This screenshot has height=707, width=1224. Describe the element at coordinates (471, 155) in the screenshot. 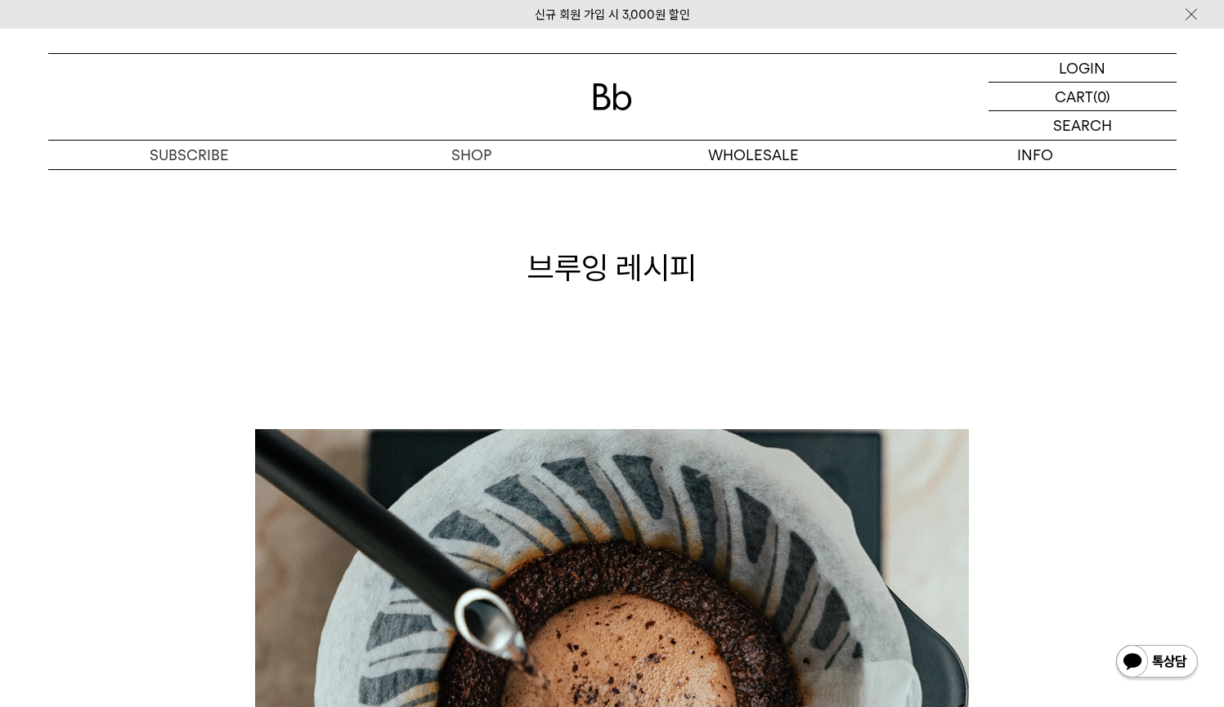

I see `a: SHOP` at that location.